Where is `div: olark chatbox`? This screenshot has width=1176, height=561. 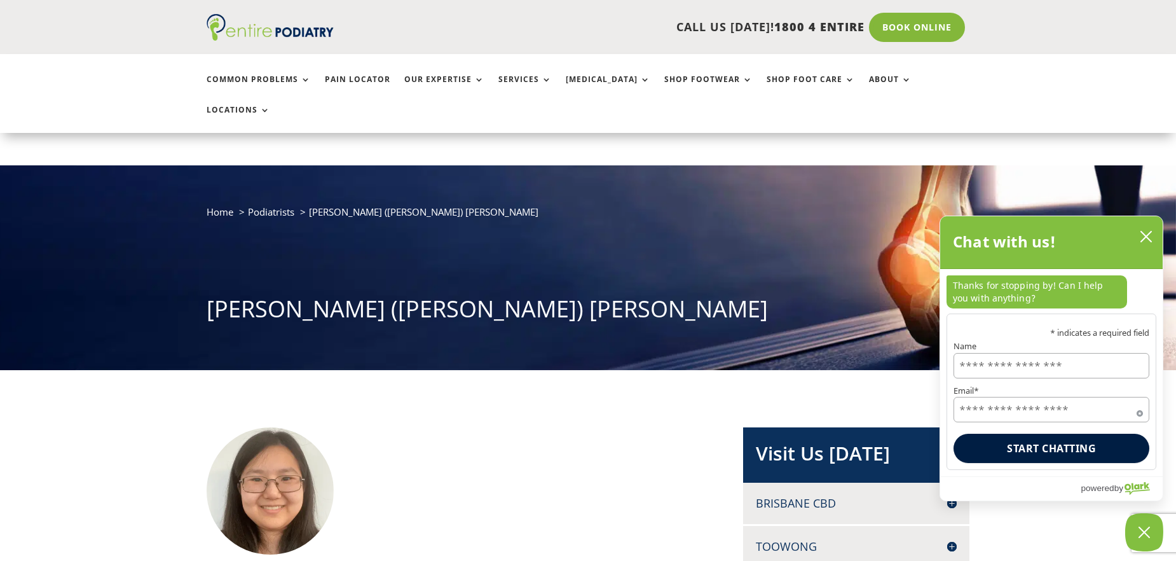 div: olark chatbox is located at coordinates (1051, 358).